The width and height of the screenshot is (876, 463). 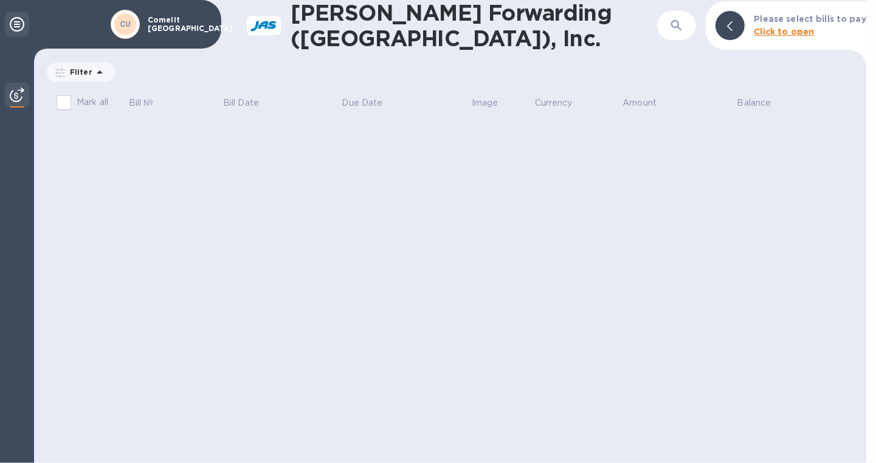 What do you see at coordinates (784, 32) in the screenshot?
I see `b: Click to open` at bounding box center [784, 32].